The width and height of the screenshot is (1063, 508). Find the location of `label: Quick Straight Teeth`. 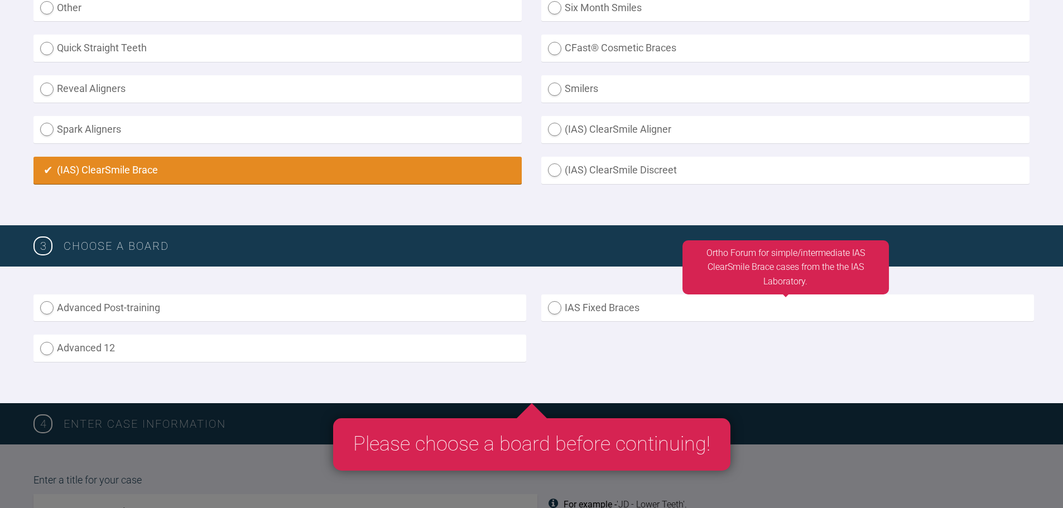

label: Quick Straight Teeth is located at coordinates (277, 48).